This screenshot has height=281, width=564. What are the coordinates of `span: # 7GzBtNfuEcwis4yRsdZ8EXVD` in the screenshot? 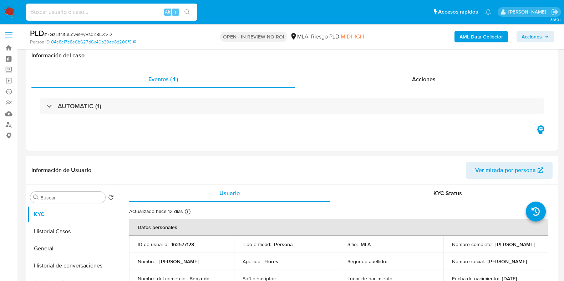 It's located at (78, 34).